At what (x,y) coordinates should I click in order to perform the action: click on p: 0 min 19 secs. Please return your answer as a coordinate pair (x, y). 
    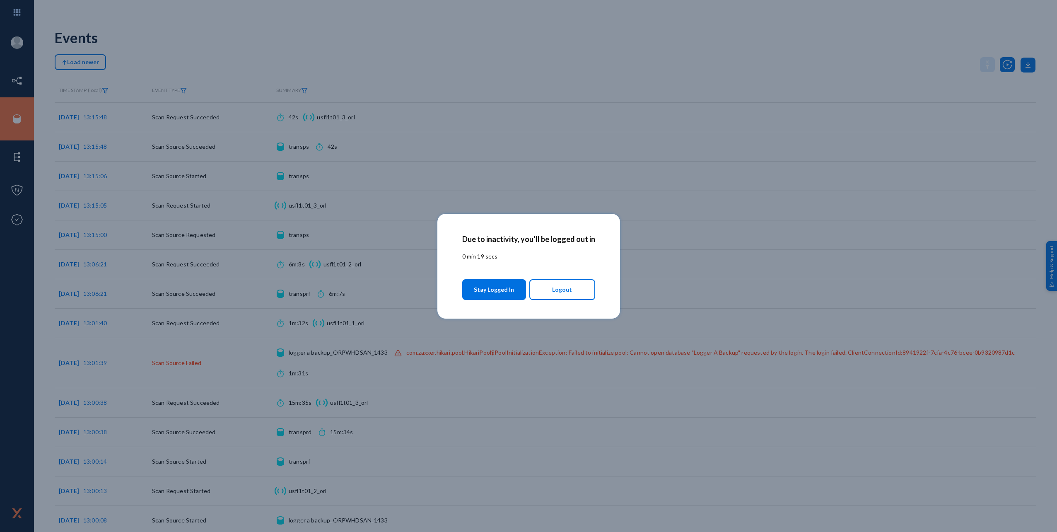
    Looking at the image, I should click on (529, 256).